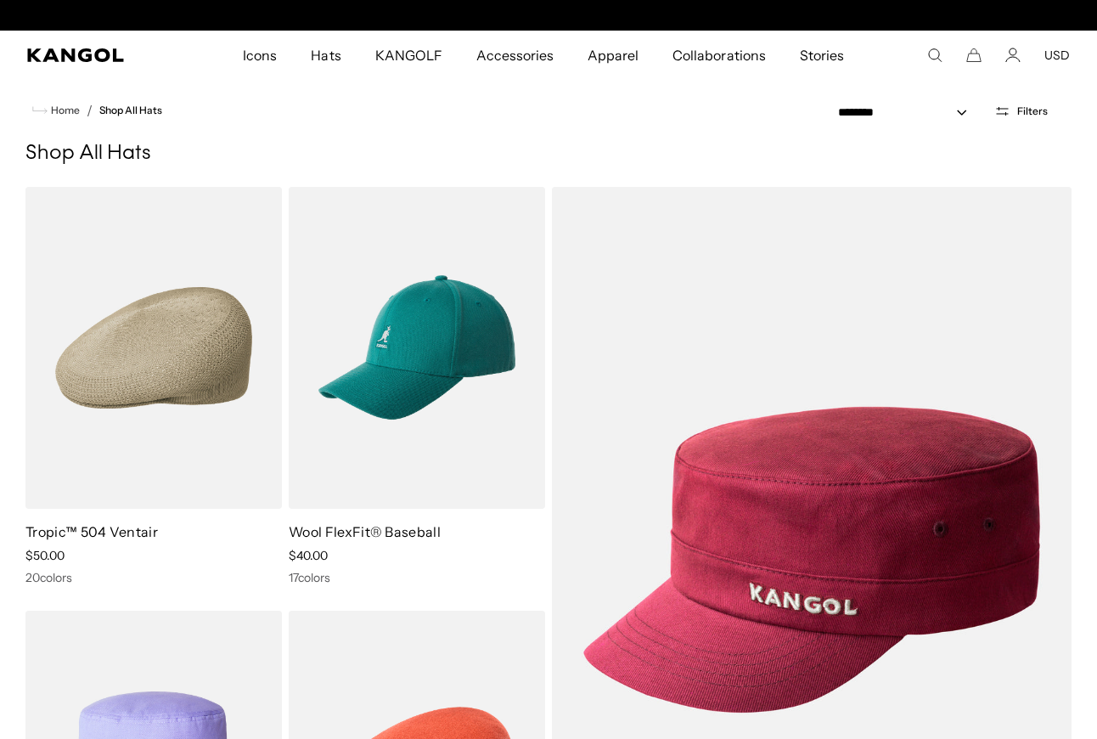  What do you see at coordinates (408, 55) in the screenshot?
I see `a: KANGOLF` at bounding box center [408, 55].